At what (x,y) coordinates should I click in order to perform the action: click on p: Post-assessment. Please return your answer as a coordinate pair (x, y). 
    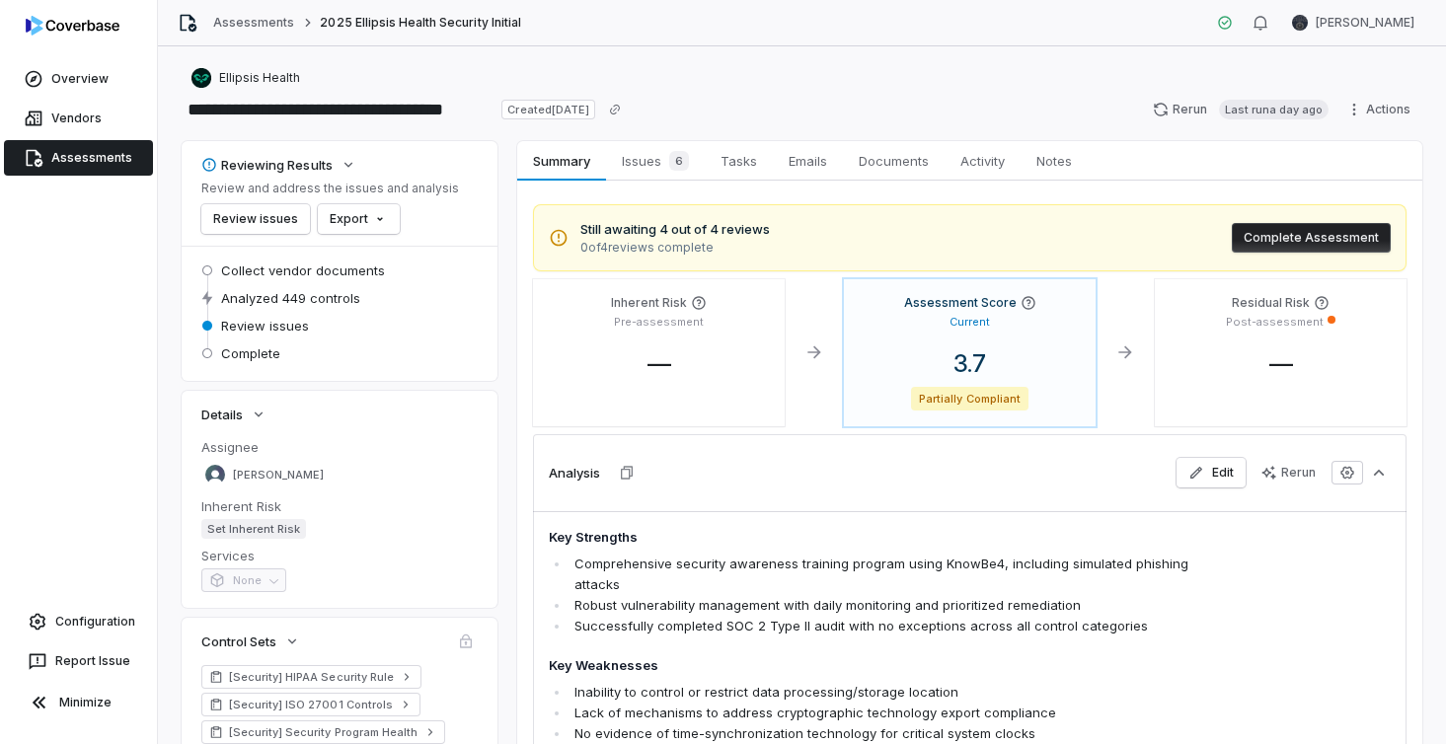
    Looking at the image, I should click on (1274, 322).